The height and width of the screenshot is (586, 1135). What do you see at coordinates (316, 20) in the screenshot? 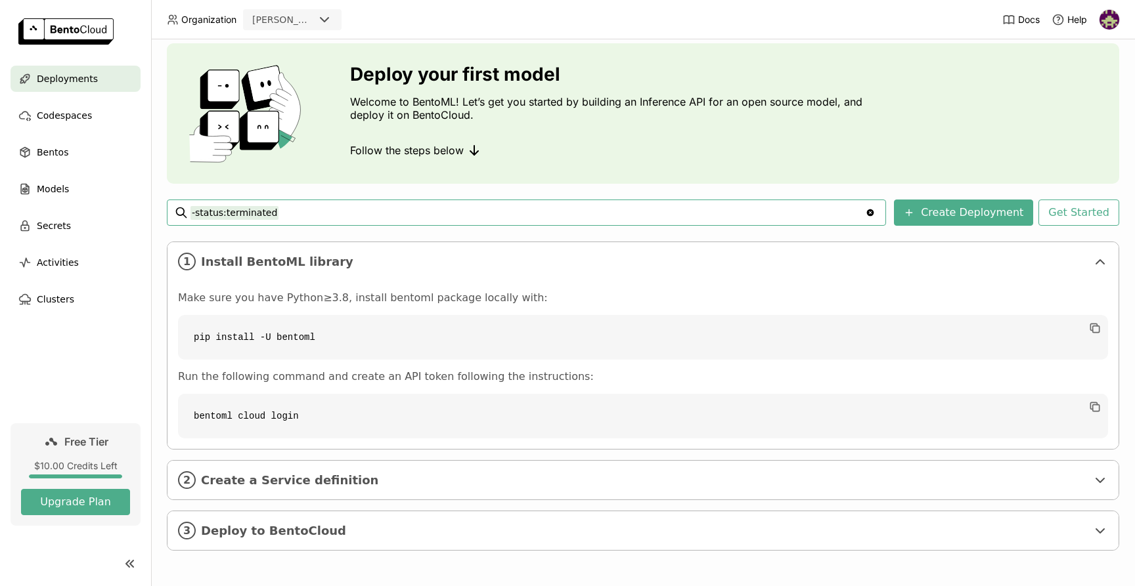
I see `input: Selected liberzon.` at bounding box center [316, 20].